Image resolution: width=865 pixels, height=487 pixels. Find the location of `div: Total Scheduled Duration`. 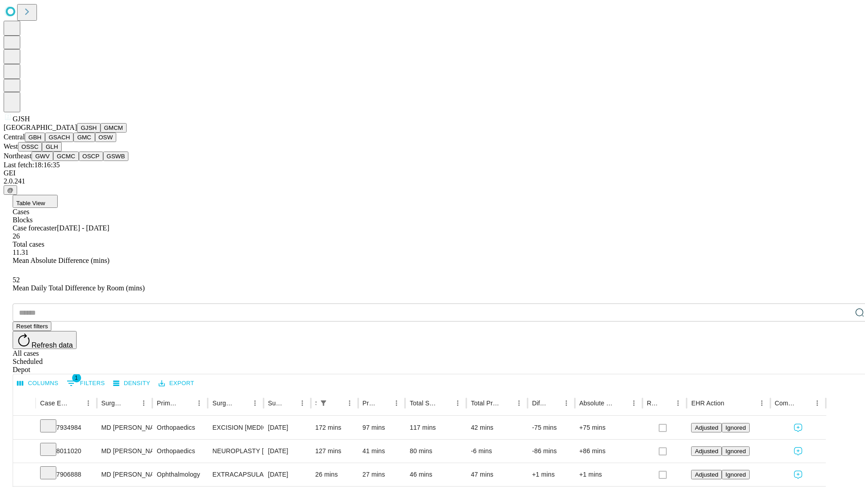

div: Total Scheduled Duration is located at coordinates (424, 403).